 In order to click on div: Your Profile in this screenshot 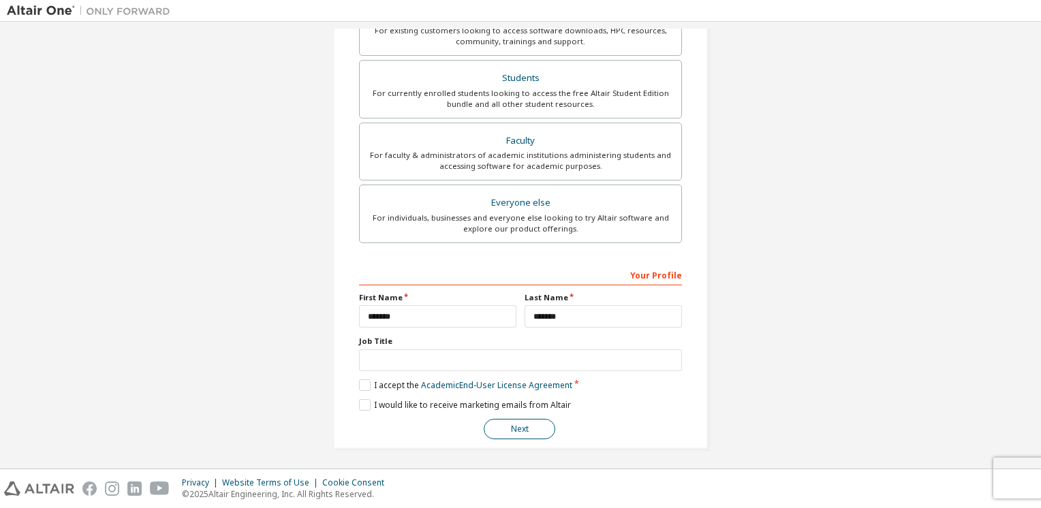, I will do `click(520, 274)`.